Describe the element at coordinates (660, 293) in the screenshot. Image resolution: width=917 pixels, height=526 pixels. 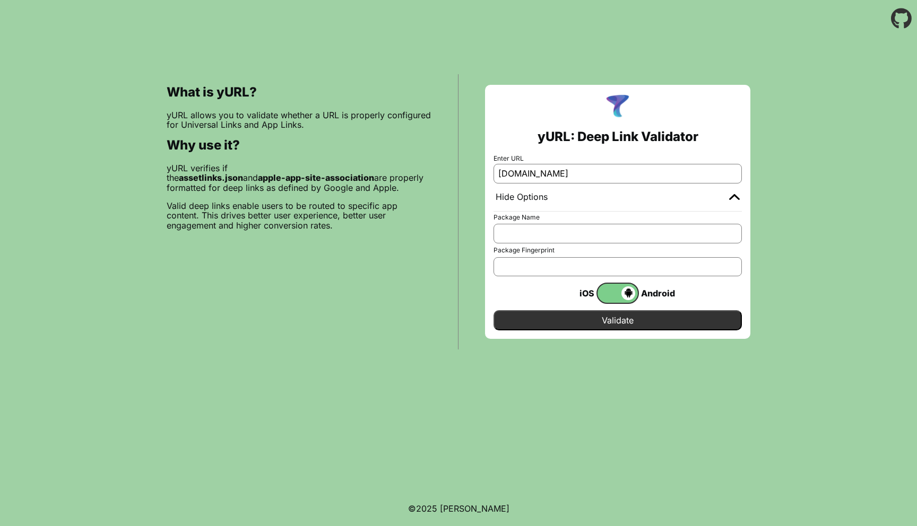
I see `div: Android` at that location.